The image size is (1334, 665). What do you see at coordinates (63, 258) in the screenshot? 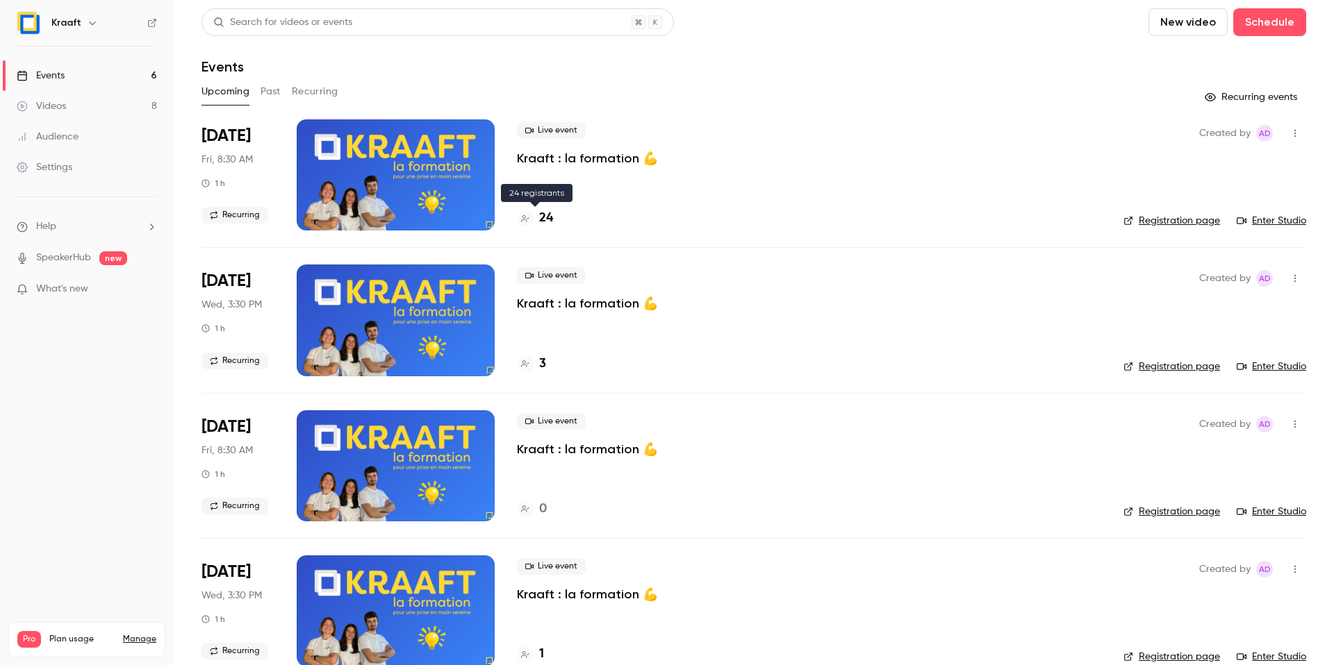
I see `a: SpeakerHub` at bounding box center [63, 258].